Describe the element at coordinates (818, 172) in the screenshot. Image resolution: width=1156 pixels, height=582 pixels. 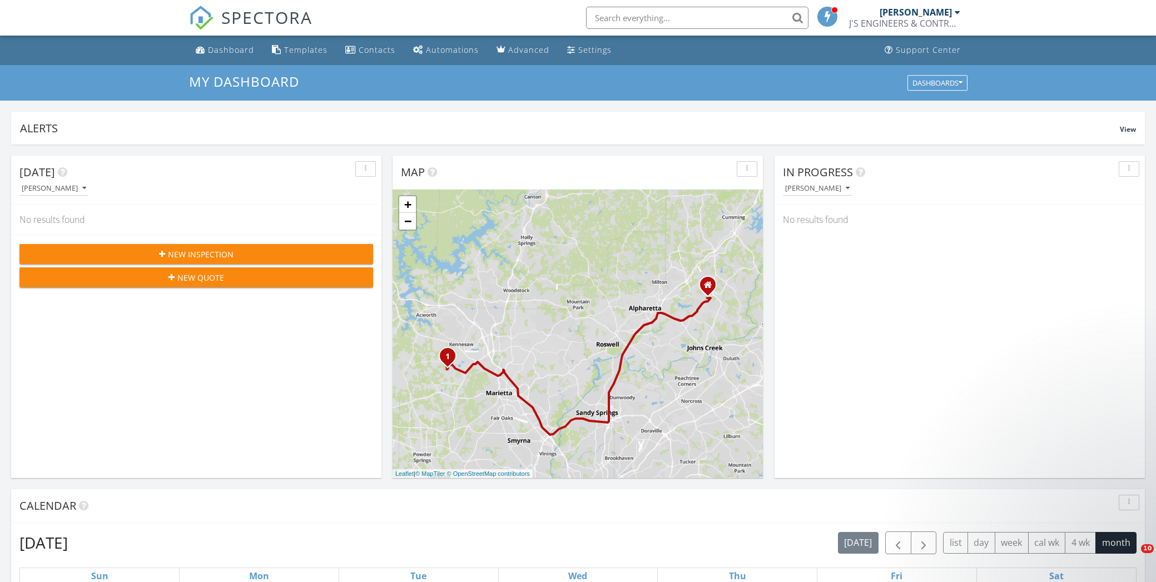
I see `span: In Progress` at that location.